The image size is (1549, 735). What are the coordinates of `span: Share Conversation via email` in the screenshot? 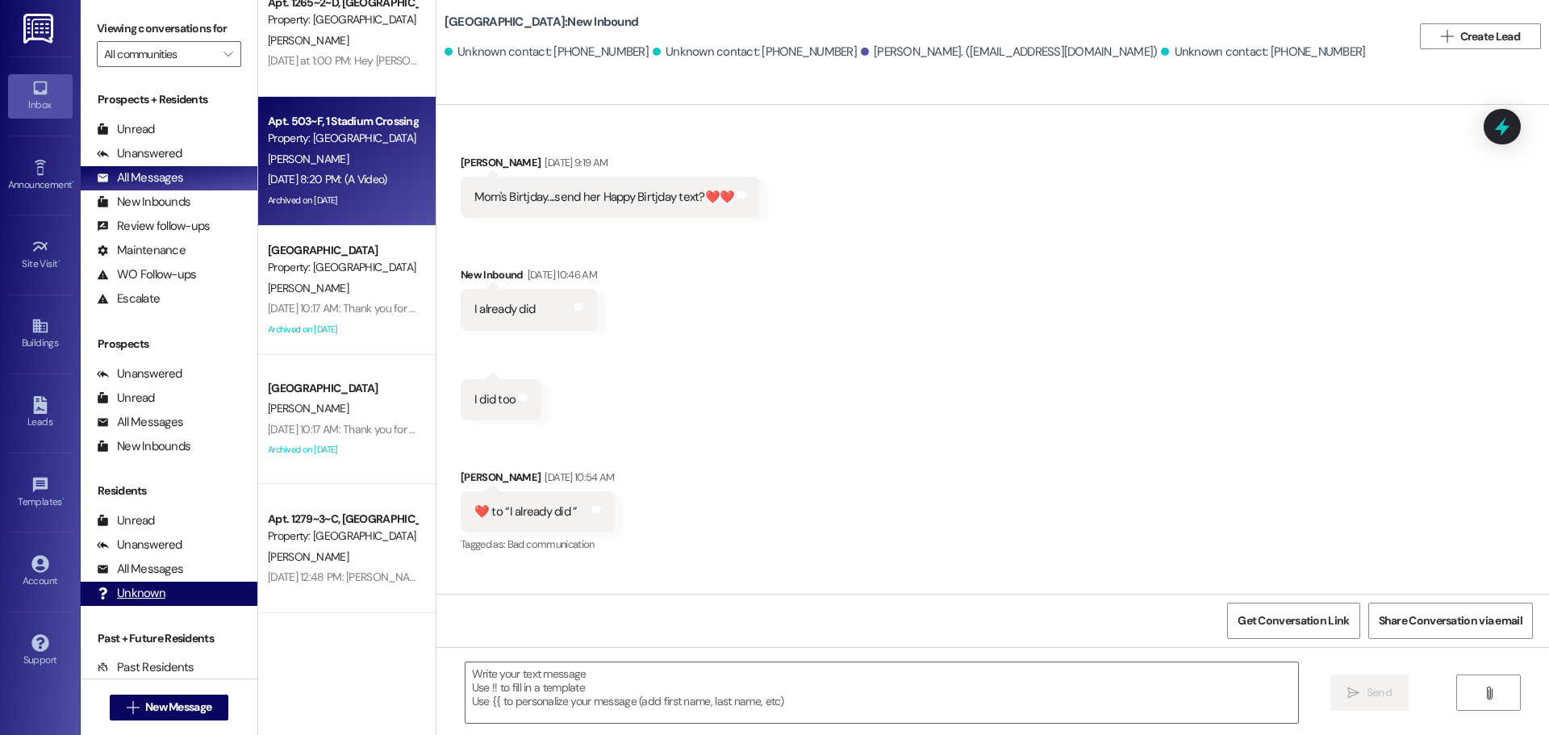 It's located at (1450, 620).